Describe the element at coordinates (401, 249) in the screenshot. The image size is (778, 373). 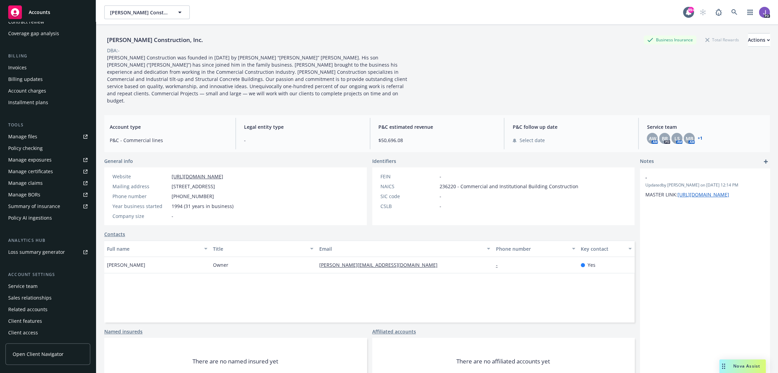
I see `div: Email` at that location.